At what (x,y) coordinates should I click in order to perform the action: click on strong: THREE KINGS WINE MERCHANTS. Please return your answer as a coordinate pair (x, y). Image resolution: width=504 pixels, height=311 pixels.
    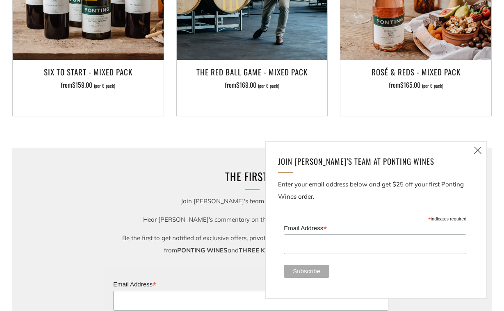
    Looking at the image, I should click on (289, 250).